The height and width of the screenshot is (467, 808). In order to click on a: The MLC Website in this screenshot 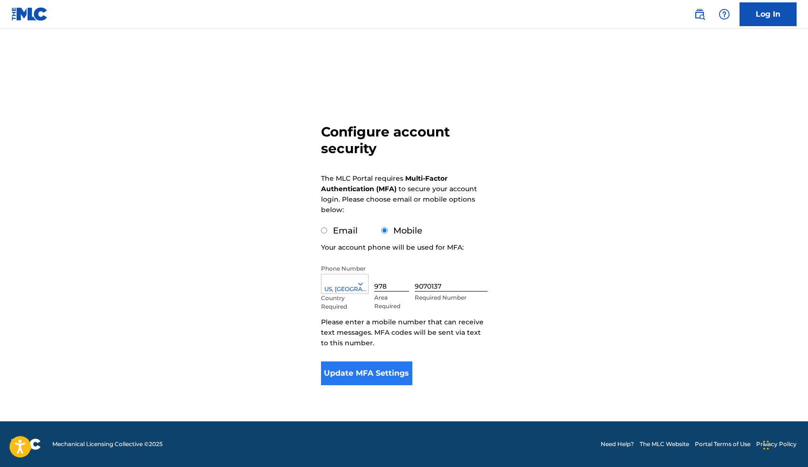, I will do `click(665, 444)`.